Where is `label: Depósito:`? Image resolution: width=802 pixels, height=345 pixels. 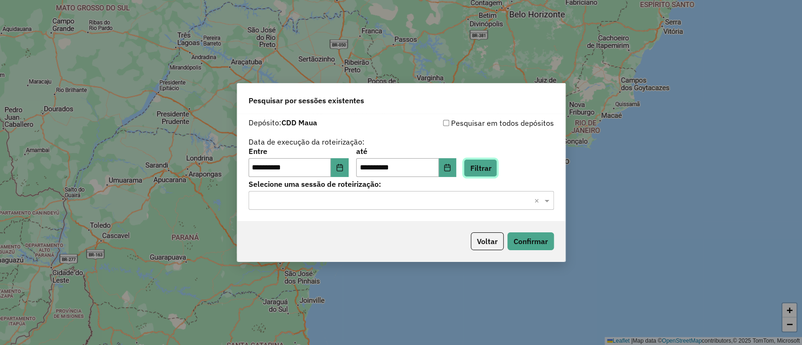
label: Depósito: is located at coordinates (283, 123).